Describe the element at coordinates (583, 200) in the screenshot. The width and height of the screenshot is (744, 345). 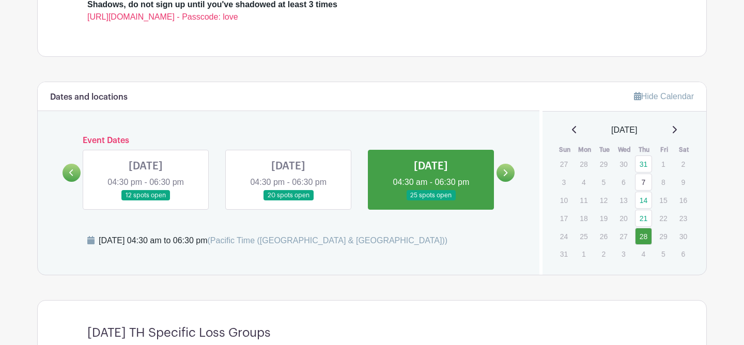
I see `p: 11` at that location.